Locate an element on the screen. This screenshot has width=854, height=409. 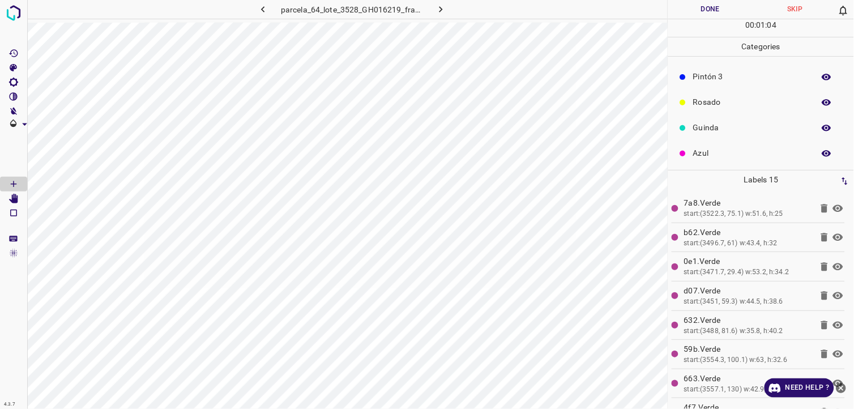
p: 04 is located at coordinates (772, 25).